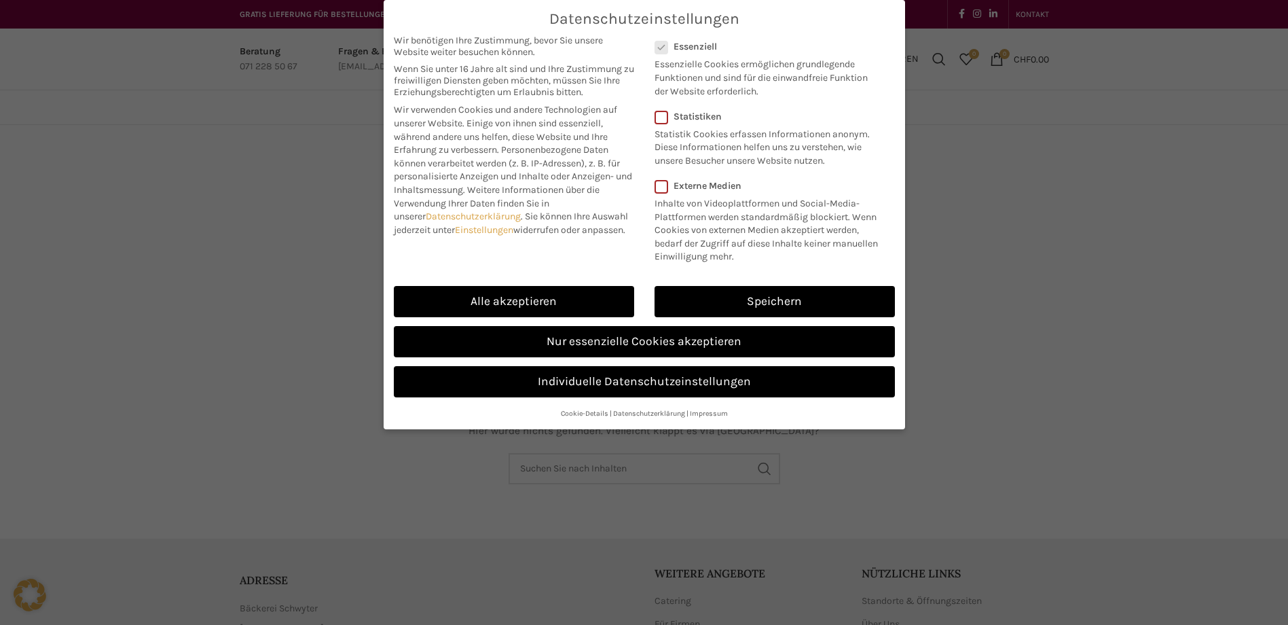  Describe the element at coordinates (505, 130) in the screenshot. I see `span: Wir verwenden Cookies und andere Technologien auf unserer Website. Einige von ihnen sind essenzie...` at that location.